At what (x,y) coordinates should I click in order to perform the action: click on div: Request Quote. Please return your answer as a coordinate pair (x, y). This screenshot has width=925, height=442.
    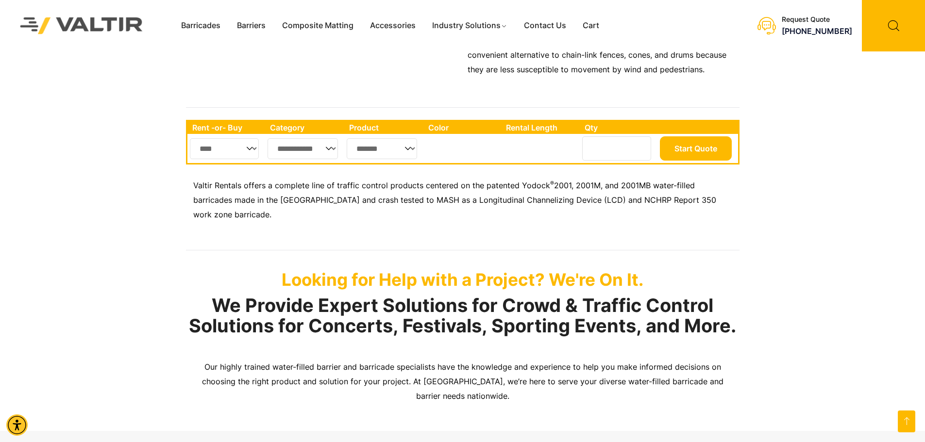
    Looking at the image, I should click on (816, 19).